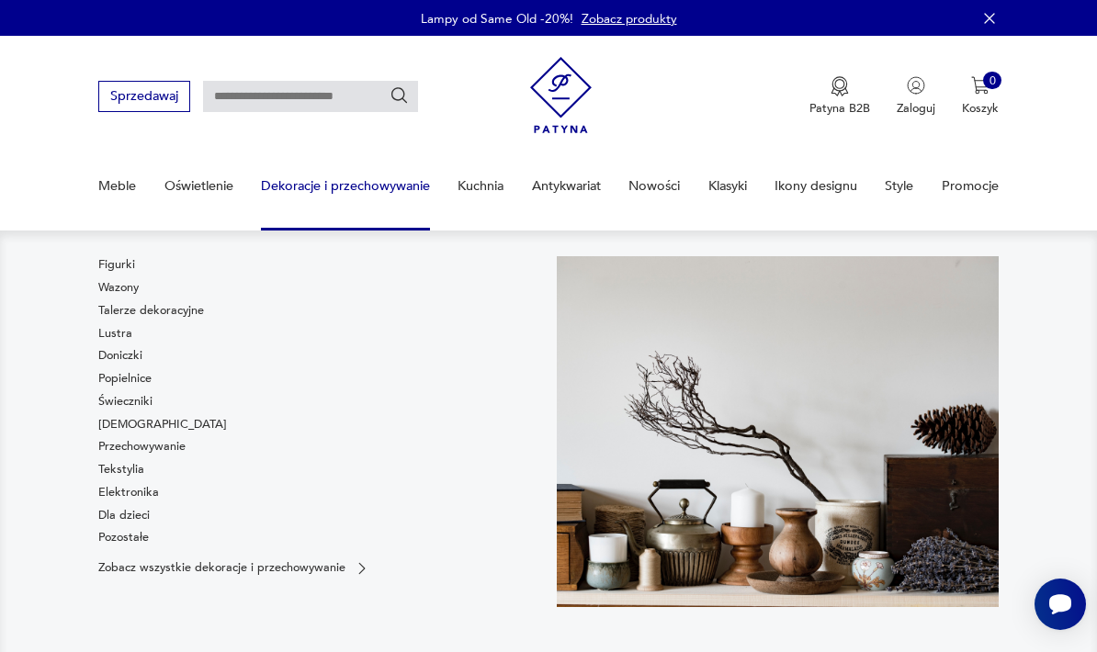  I want to click on a: Ikona medaluPatyna B2B, so click(839, 96).